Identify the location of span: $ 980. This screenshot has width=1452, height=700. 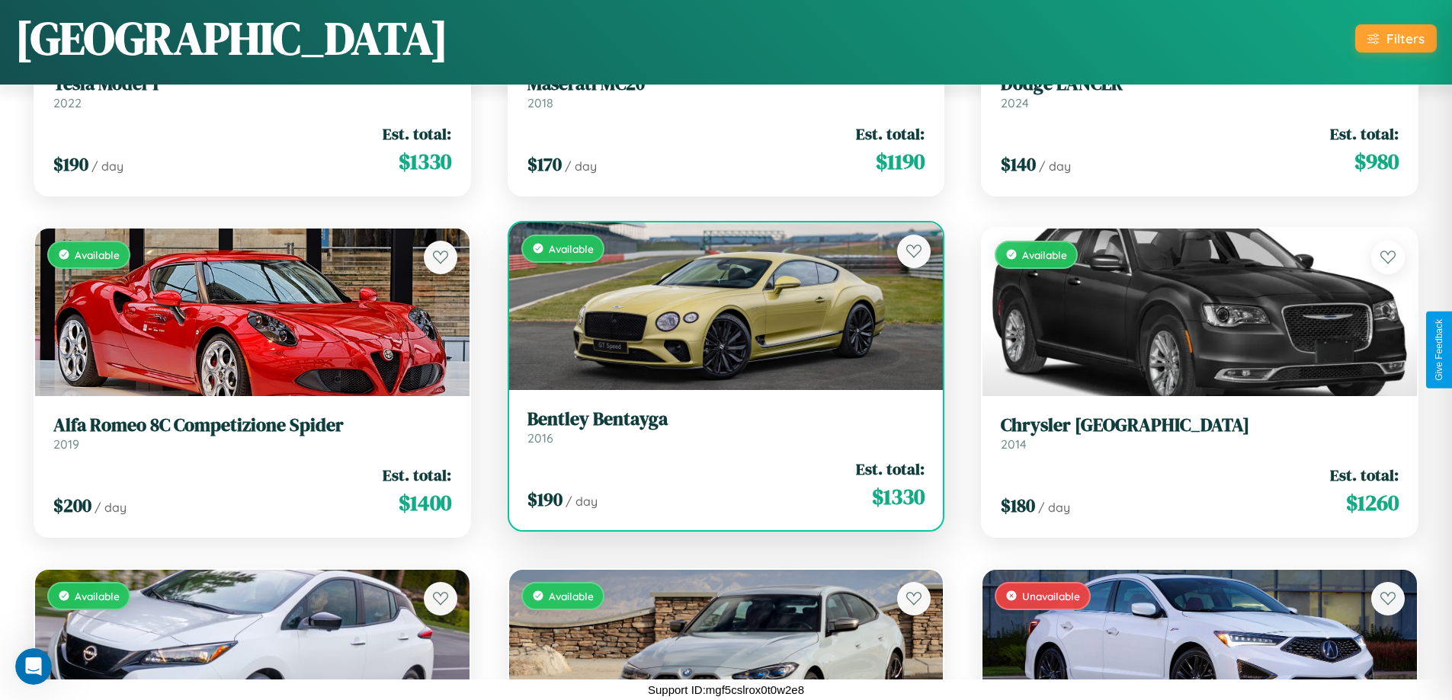
(1376, 162).